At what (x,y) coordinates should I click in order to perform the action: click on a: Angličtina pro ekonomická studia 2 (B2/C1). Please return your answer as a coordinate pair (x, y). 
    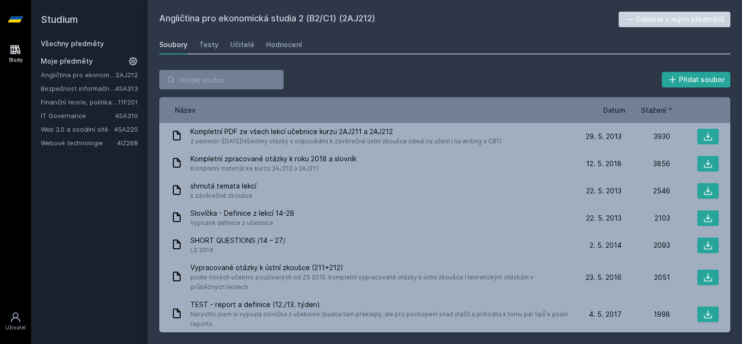
    Looking at the image, I should click on (78, 75).